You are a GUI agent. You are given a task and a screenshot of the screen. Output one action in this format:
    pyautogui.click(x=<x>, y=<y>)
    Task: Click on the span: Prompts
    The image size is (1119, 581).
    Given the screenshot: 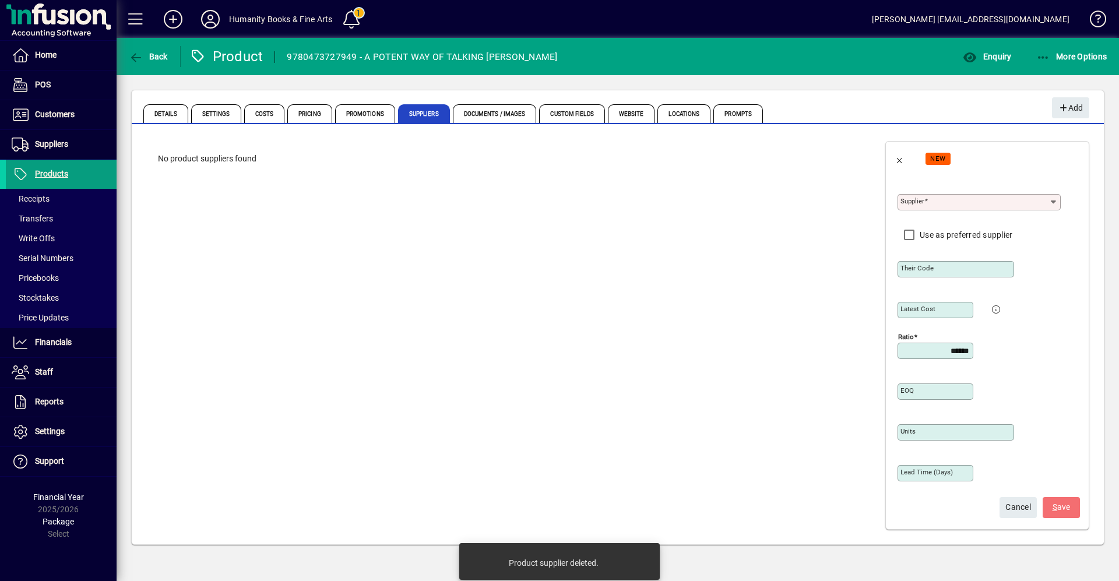 What is the action you would take?
    pyautogui.click(x=738, y=114)
    